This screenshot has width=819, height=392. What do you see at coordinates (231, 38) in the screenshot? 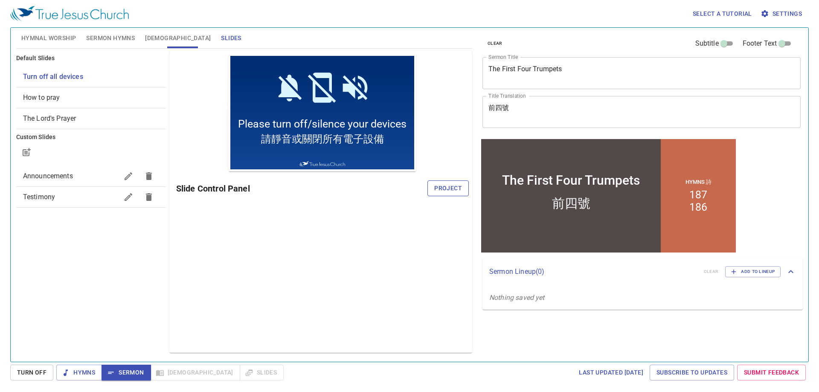
I see `span: Slides` at bounding box center [231, 38].